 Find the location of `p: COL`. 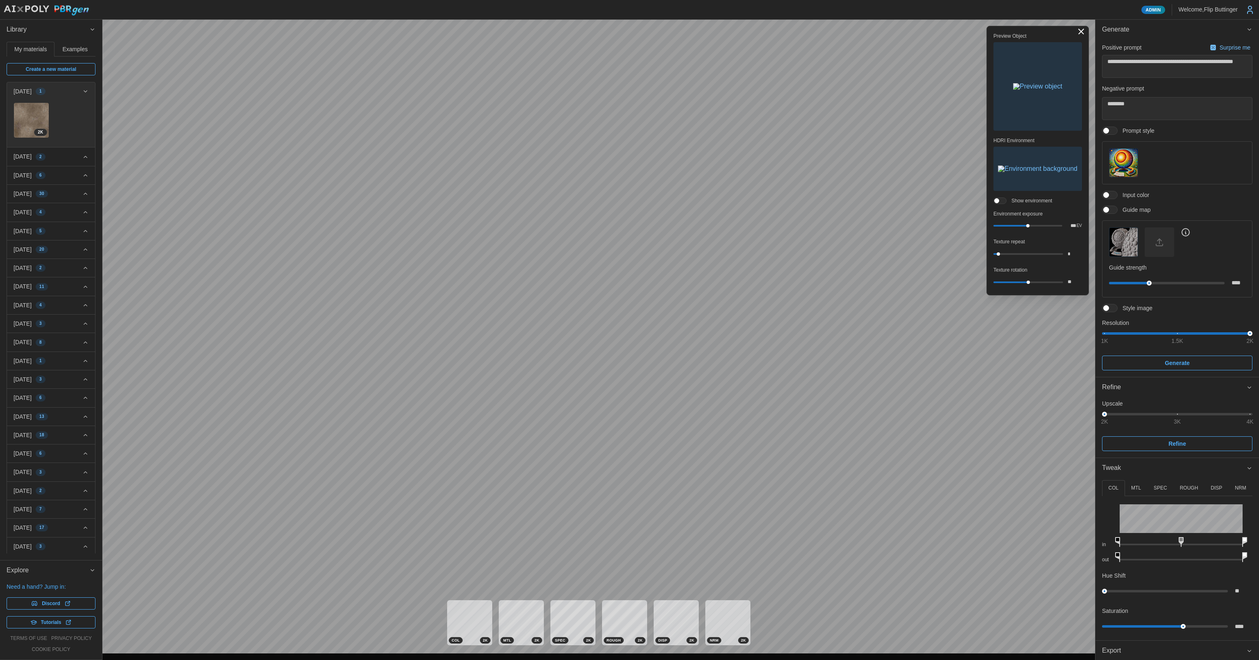

p: COL is located at coordinates (1113, 488).